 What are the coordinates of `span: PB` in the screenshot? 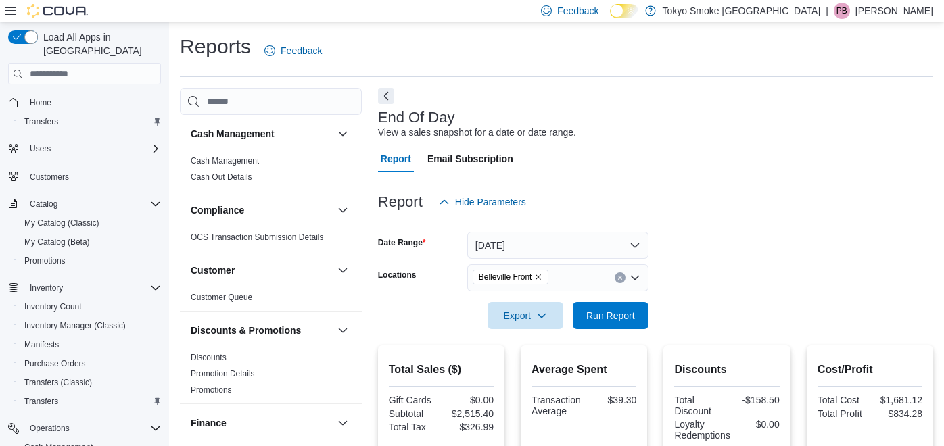 It's located at (841, 11).